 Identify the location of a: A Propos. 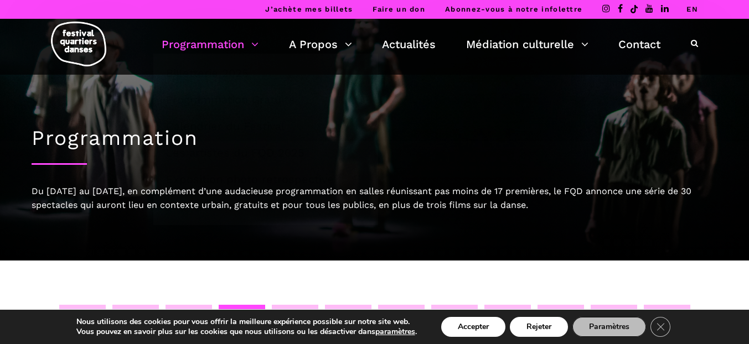
(321, 44).